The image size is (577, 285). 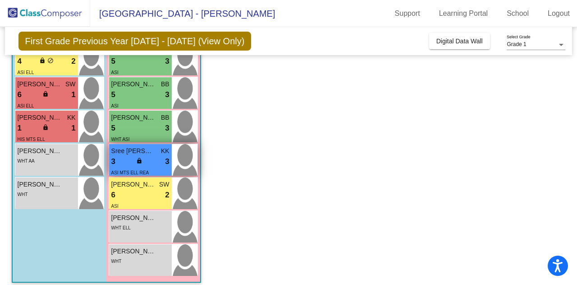 I want to click on a: Logout, so click(x=559, y=14).